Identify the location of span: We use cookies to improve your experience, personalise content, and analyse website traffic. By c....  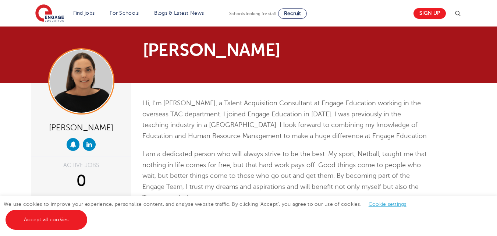
(208, 211).